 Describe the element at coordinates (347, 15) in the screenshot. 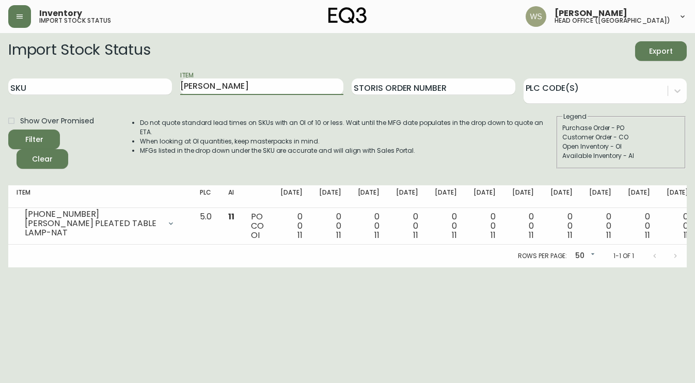

I see `img: logo` at that location.